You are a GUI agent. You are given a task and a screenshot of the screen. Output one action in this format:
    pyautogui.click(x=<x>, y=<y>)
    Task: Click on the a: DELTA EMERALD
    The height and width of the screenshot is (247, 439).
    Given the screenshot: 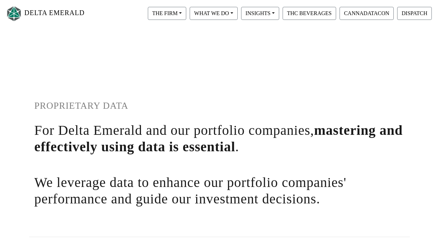 What is the action you would take?
    pyautogui.click(x=45, y=13)
    